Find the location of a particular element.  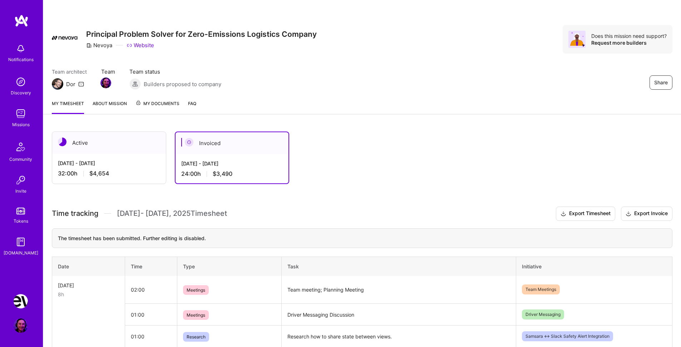

img: tokens is located at coordinates (21, 211).